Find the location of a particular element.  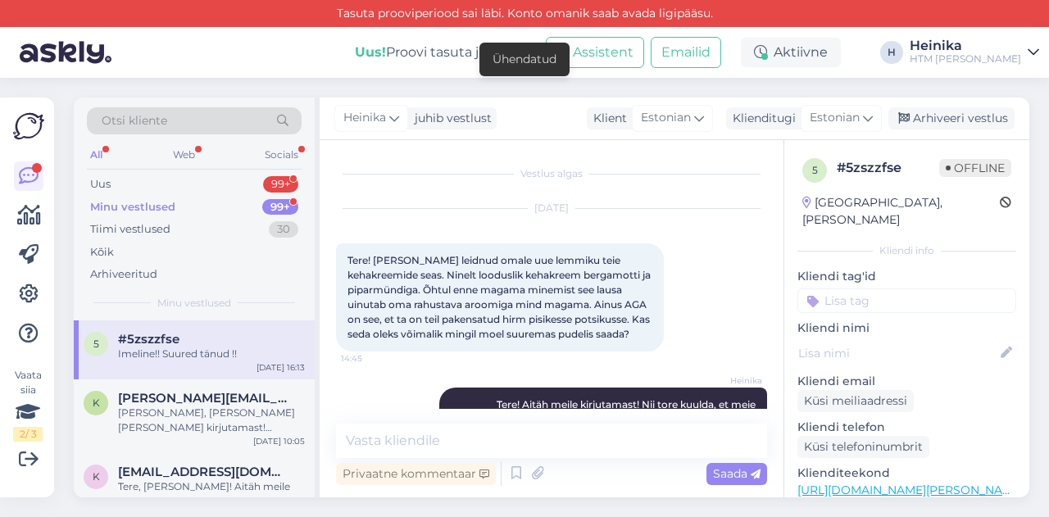

div: All is located at coordinates (96, 155).